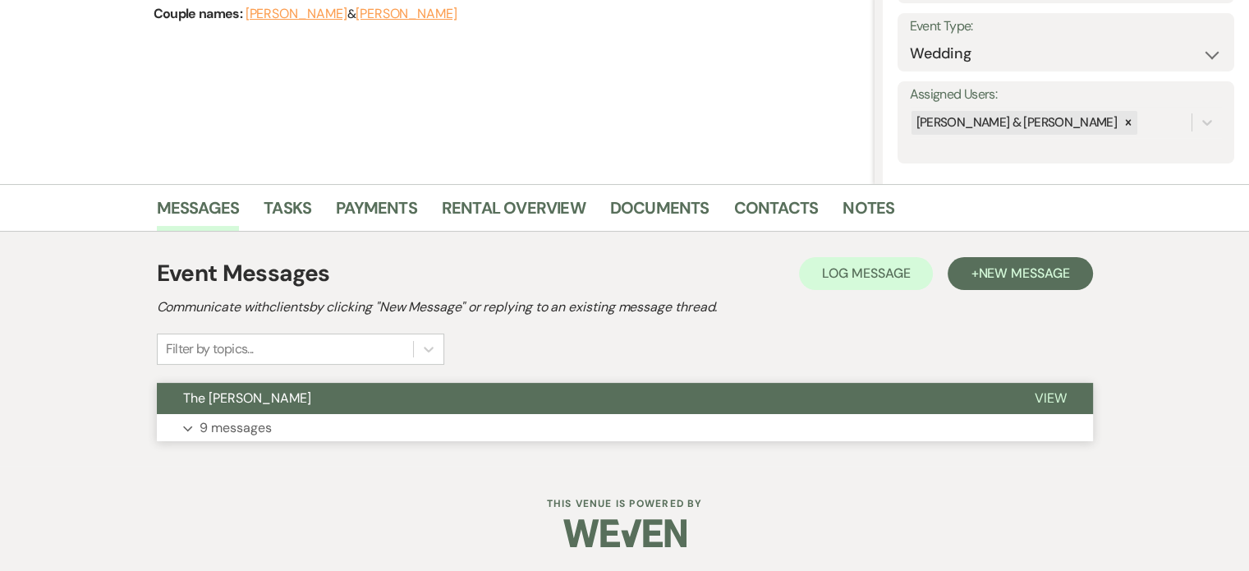 The height and width of the screenshot is (571, 1249). What do you see at coordinates (1066, 26) in the screenshot?
I see `label: Event Type:` at bounding box center [1066, 26].